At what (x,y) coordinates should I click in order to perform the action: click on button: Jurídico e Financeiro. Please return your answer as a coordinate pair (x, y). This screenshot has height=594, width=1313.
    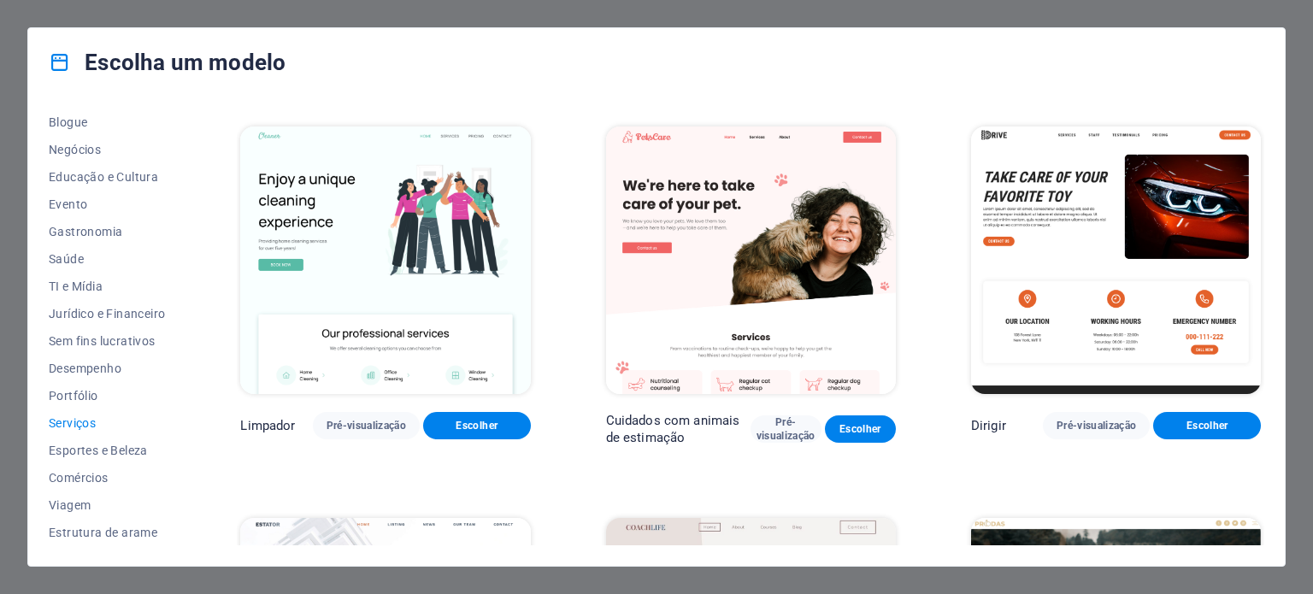
    Looking at the image, I should click on (107, 314).